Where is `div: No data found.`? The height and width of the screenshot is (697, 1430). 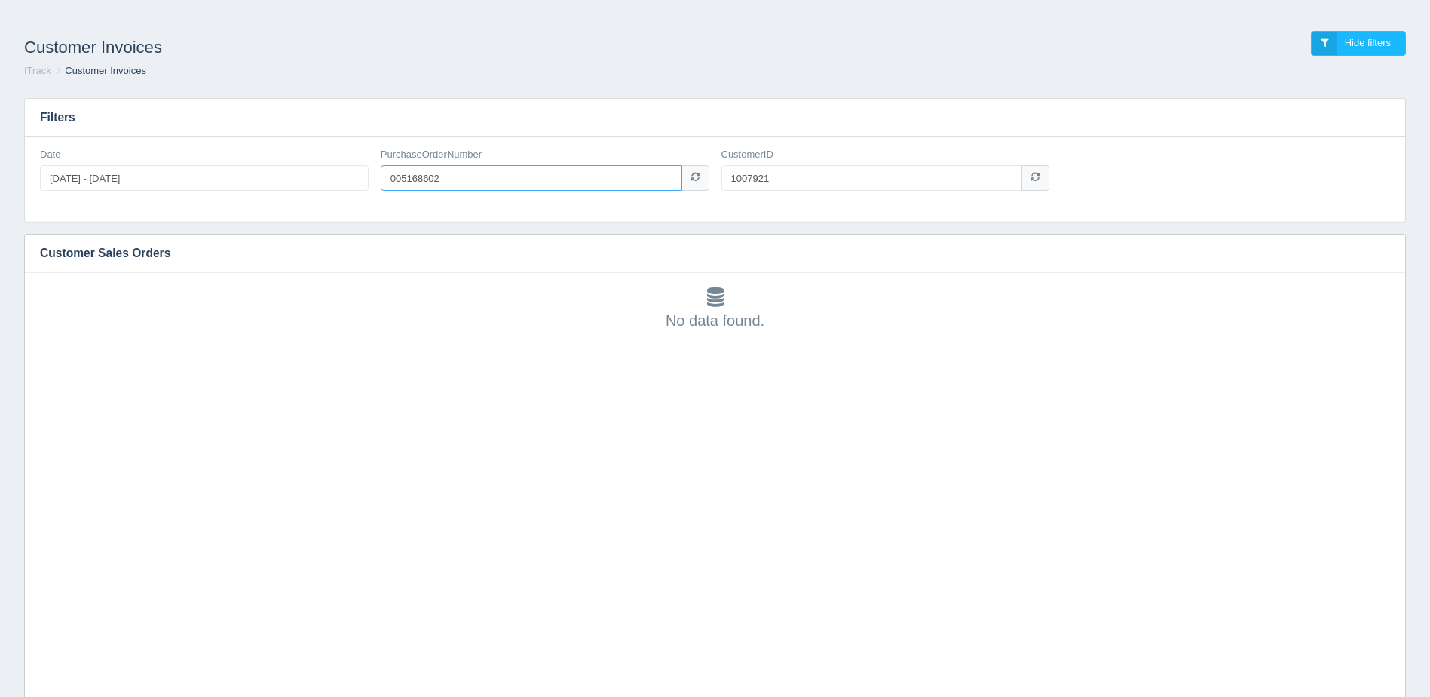
div: No data found. is located at coordinates (715, 309).